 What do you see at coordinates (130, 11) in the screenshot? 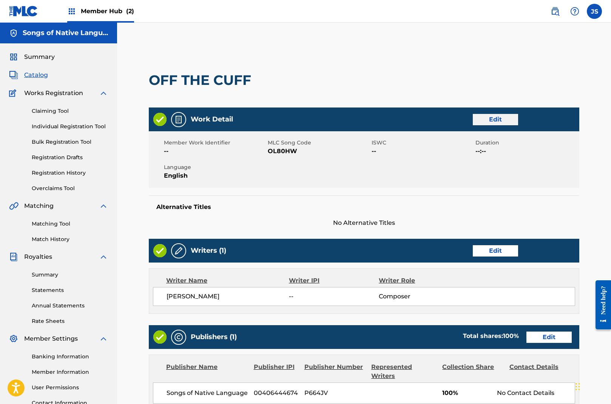
I see `span: (2)` at bounding box center [130, 11].